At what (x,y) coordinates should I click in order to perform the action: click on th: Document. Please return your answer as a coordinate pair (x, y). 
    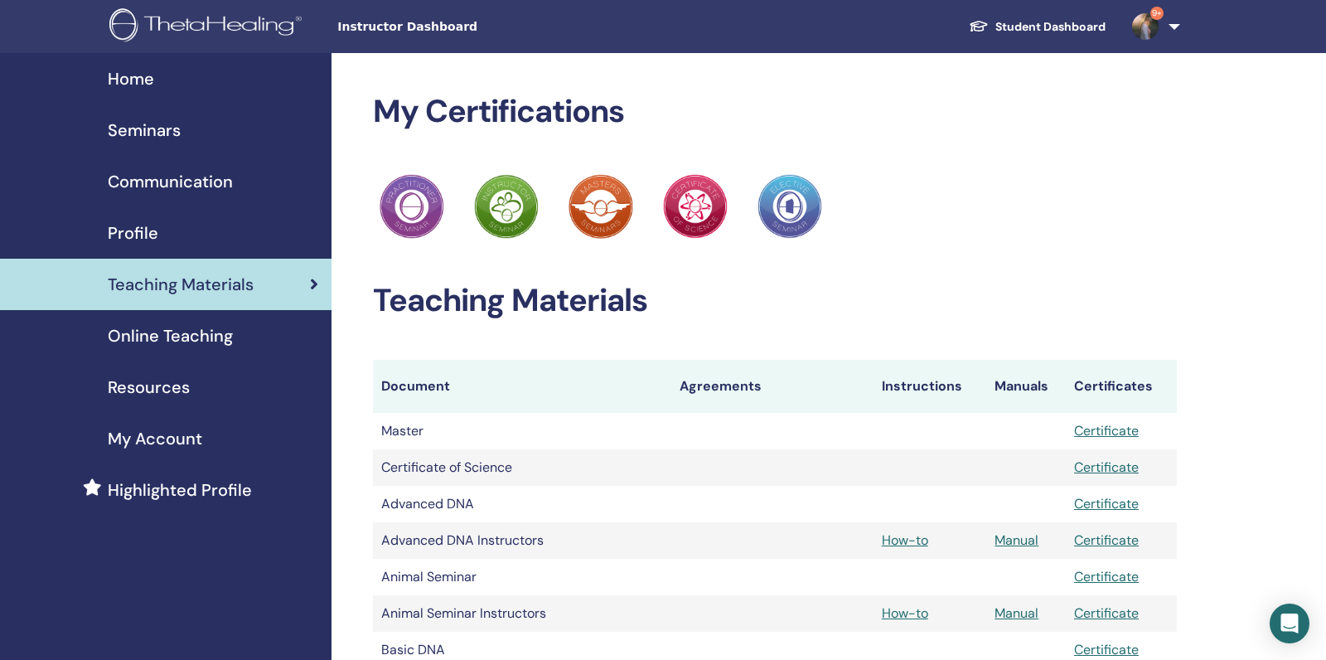
    Looking at the image, I should click on (522, 386).